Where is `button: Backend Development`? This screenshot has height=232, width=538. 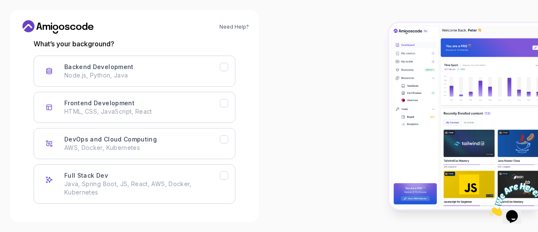
button: Backend Development is located at coordinates (134, 71).